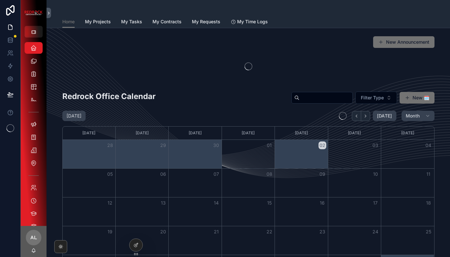 The width and height of the screenshot is (450, 257). I want to click on button: 22, so click(270, 231).